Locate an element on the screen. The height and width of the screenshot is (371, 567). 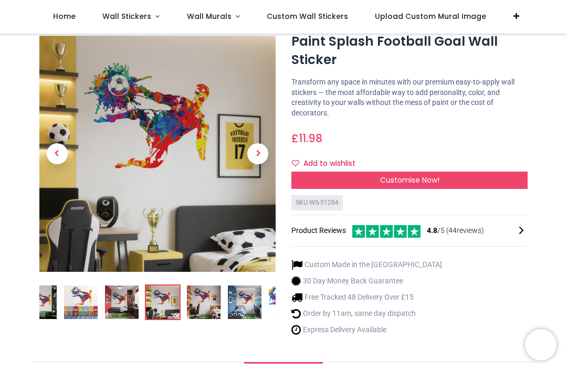
span: Wall Murals is located at coordinates (209, 16).